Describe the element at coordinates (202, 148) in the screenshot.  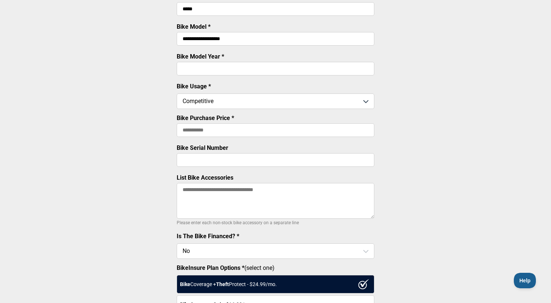
I see `label: Bike Serial Number` at that location.